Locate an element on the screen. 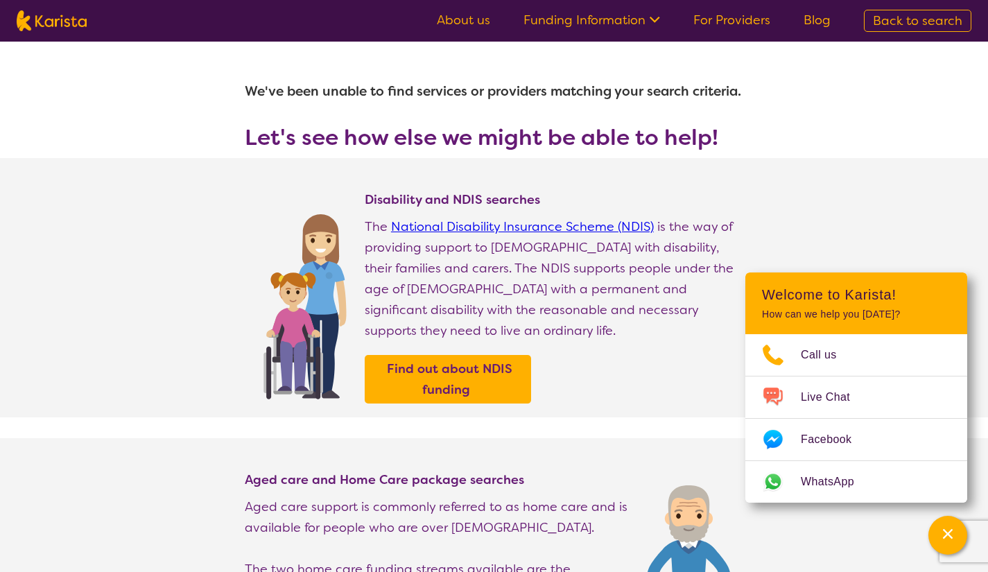 This screenshot has height=572, width=988. b: Find out about NDIS funding is located at coordinates (449, 379).